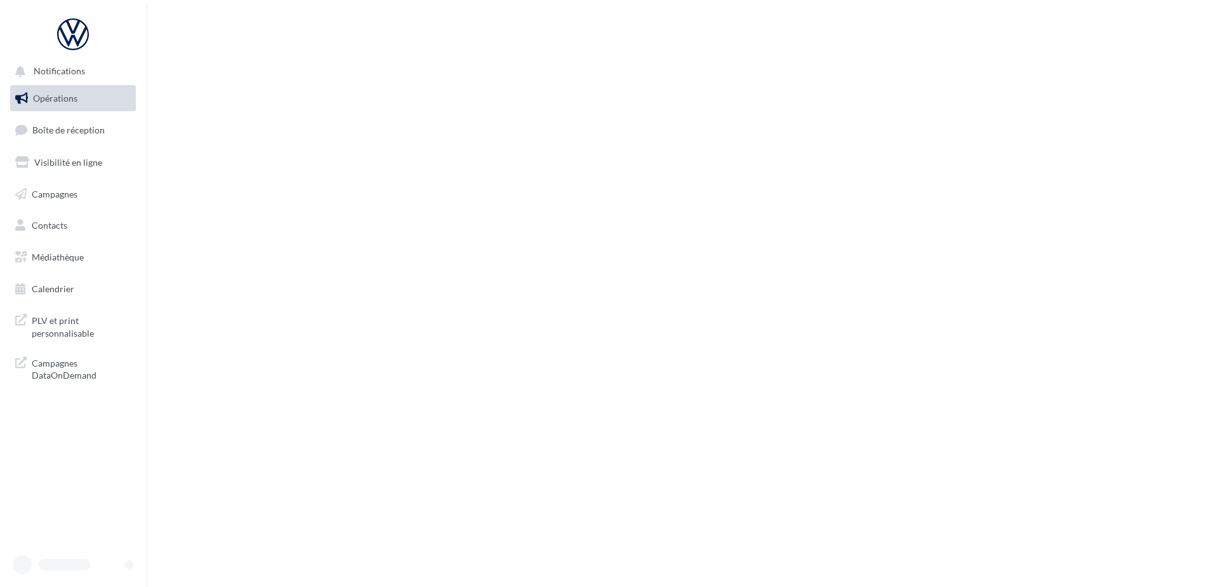 The height and width of the screenshot is (587, 1214). Describe the element at coordinates (81, 325) in the screenshot. I see `span: PLV et print personnalisable` at that location.